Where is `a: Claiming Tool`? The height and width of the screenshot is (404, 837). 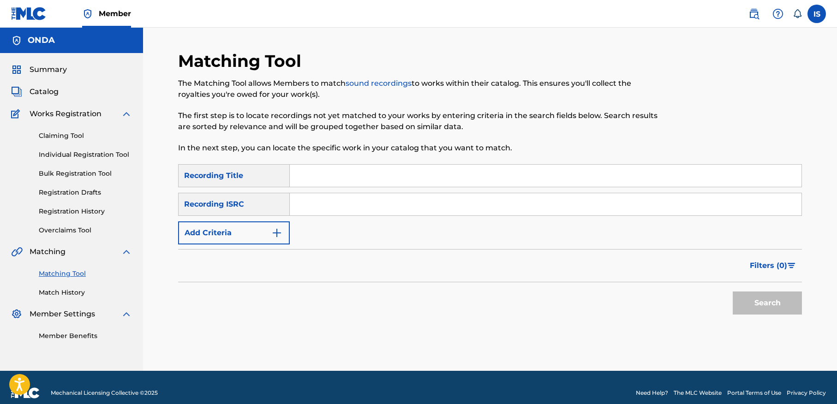
a: Claiming Tool is located at coordinates (85, 136).